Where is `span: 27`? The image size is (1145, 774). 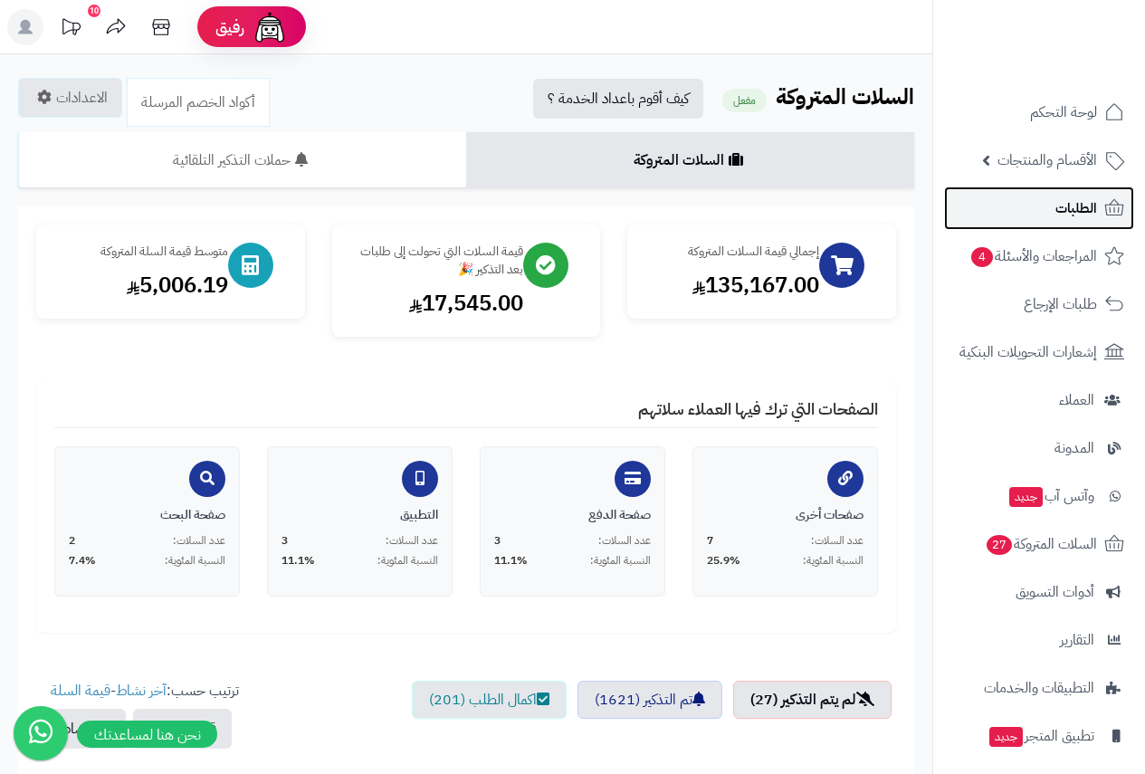
span: 27 is located at coordinates (1000, 545).